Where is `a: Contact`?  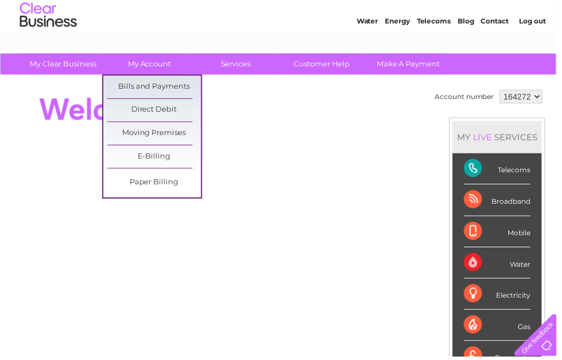
a: Contact is located at coordinates (499, 53).